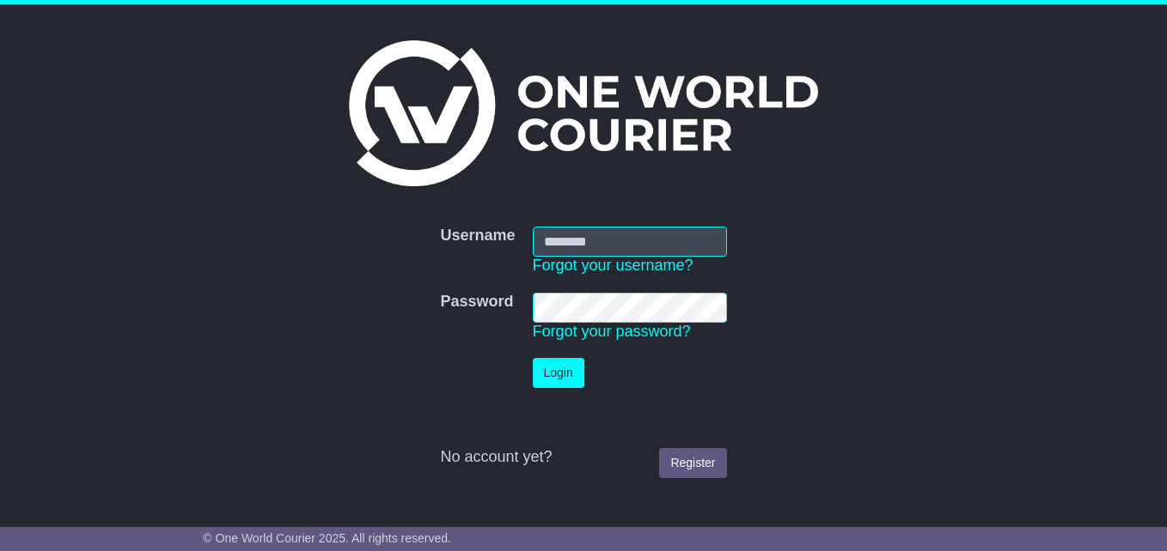 This screenshot has height=551, width=1167. I want to click on img: One World, so click(583, 113).